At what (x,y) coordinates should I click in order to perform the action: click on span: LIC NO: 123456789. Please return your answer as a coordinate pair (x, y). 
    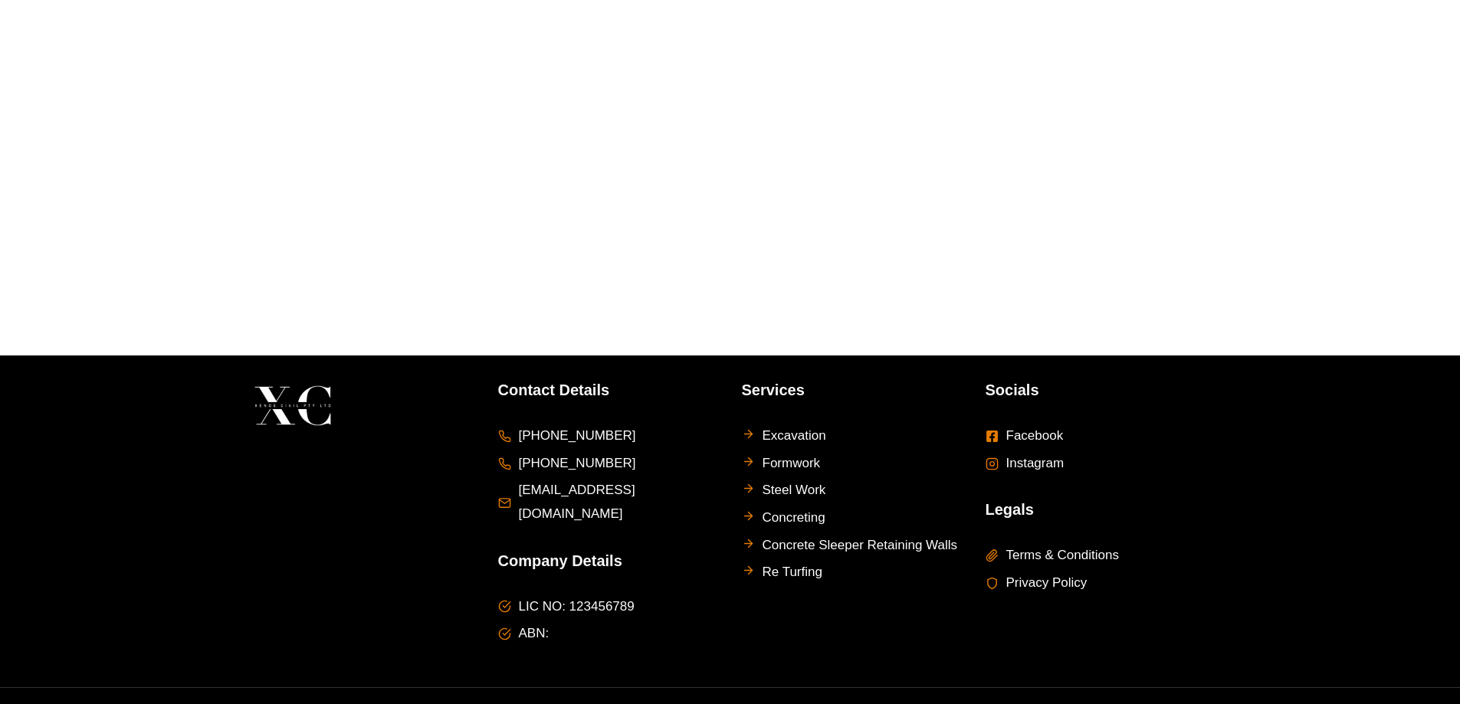
    Looking at the image, I should click on (576, 607).